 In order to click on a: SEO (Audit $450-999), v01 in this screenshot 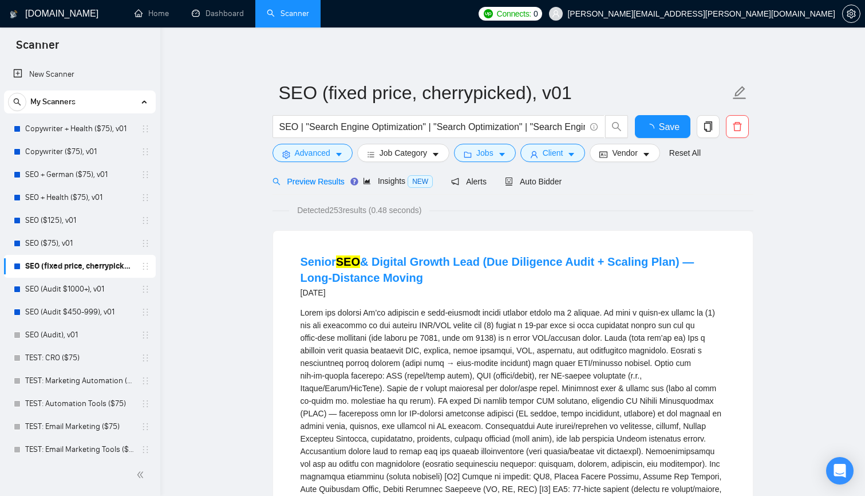, I will do `click(80, 312)`.